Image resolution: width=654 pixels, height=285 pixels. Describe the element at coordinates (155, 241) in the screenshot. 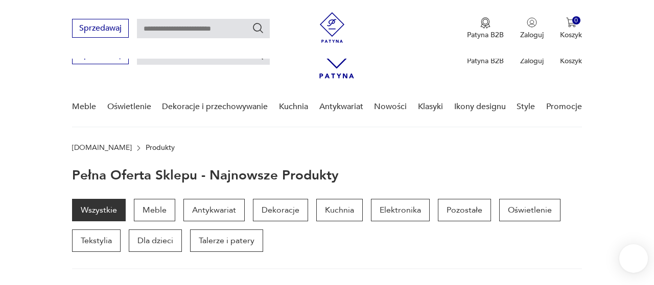

I see `a: Dla dzieci` at that location.